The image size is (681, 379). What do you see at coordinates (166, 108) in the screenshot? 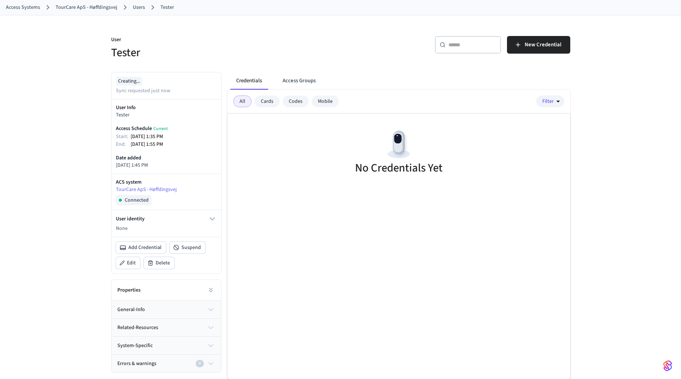
I see `p: User Info` at bounding box center [166, 108].